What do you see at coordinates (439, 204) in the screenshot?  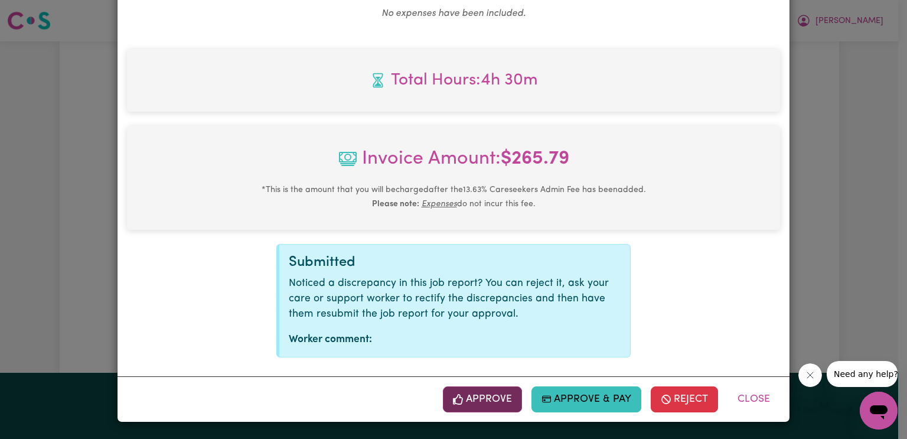 I see `u: Expenses` at bounding box center [439, 204].